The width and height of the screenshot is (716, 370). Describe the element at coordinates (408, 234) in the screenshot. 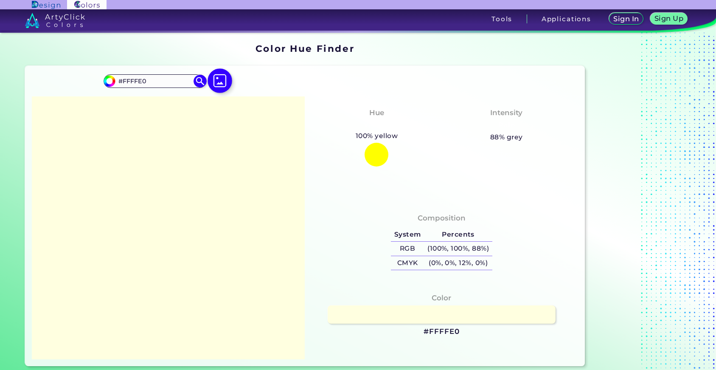

I see `h5: System` at that location.